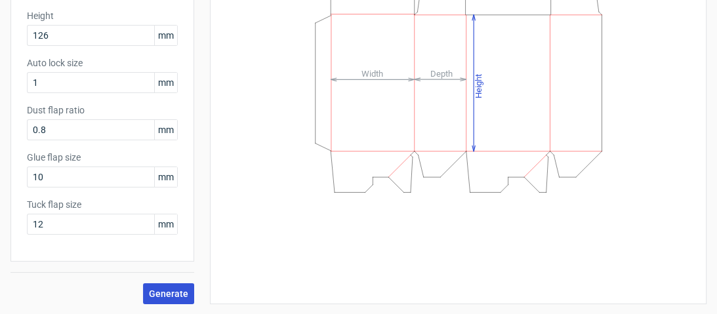 The height and width of the screenshot is (314, 717). Describe the element at coordinates (102, 205) in the screenshot. I see `label: Tuck flap size` at that location.